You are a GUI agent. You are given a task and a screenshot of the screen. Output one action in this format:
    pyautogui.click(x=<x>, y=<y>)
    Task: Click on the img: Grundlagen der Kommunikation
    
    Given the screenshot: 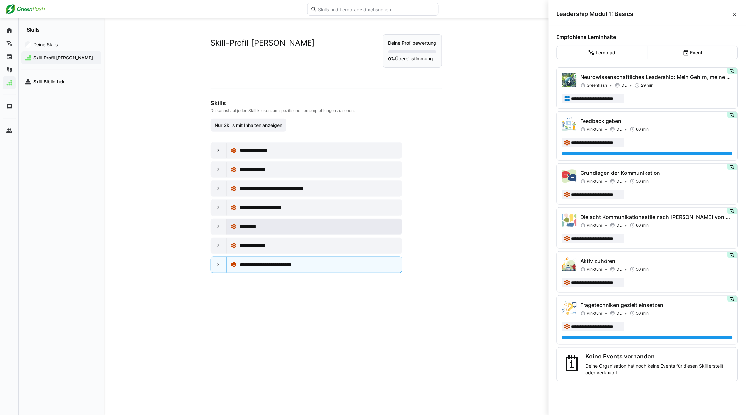 What is the action you would take?
    pyautogui.click(x=569, y=176)
    